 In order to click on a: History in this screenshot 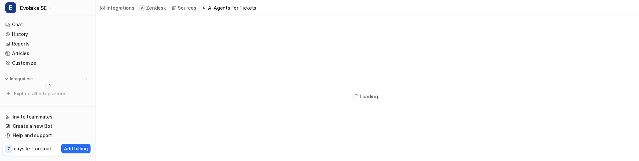, I will do `click(48, 34)`.